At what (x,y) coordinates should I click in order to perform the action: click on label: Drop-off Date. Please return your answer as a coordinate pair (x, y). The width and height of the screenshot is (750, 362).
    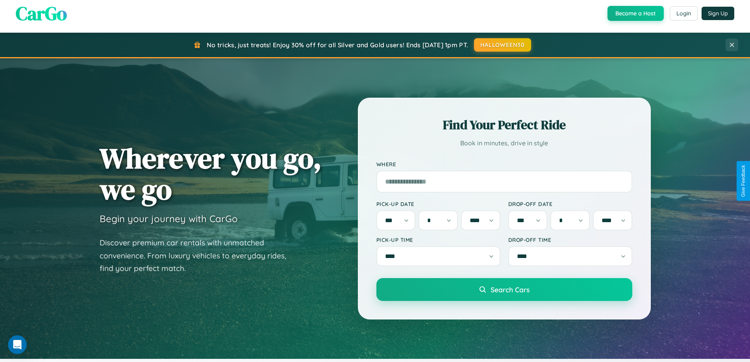
    Looking at the image, I should click on (570, 204).